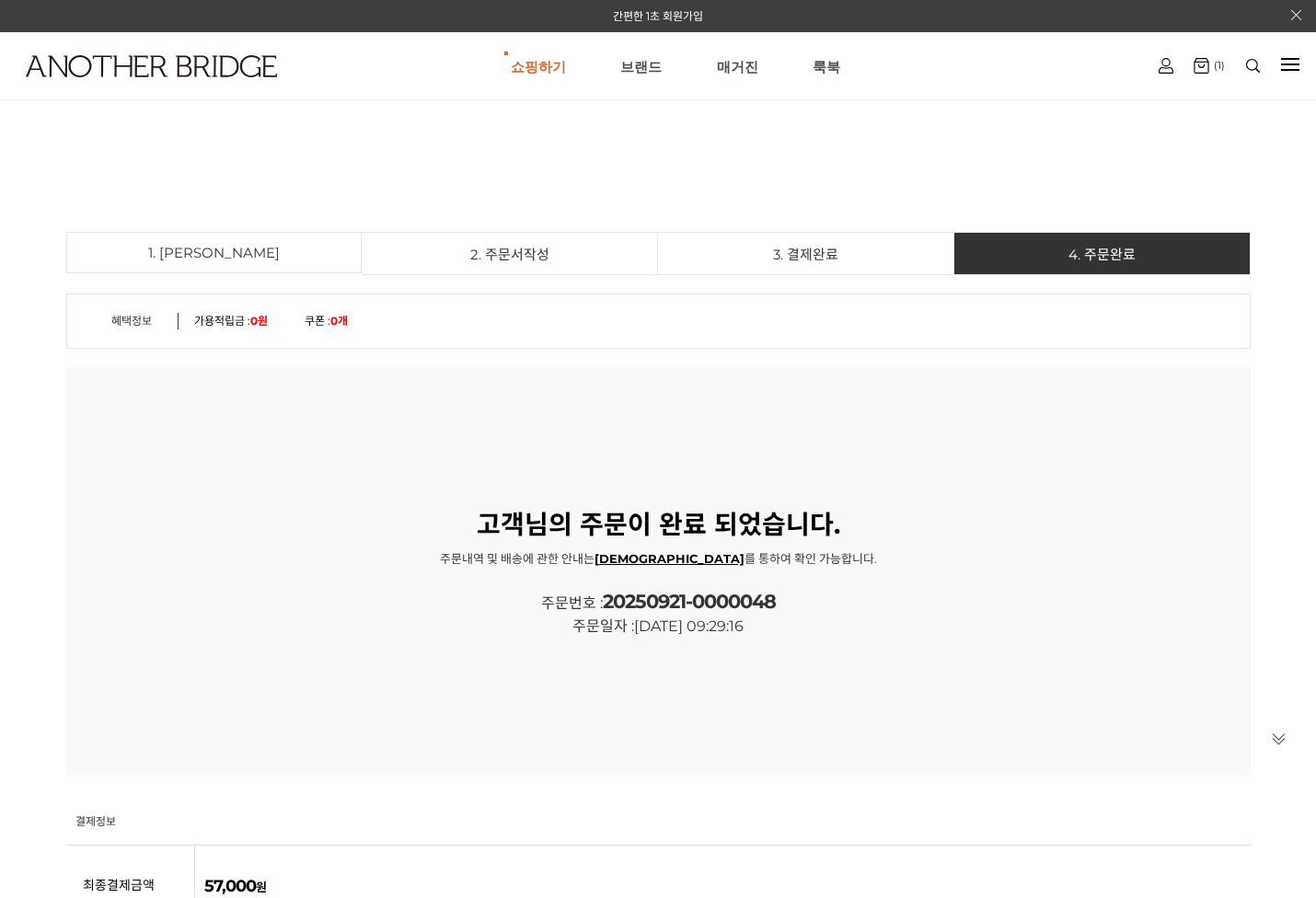  Describe the element at coordinates (338, 320) in the screenshot. I see `strong: 0개` at that location.